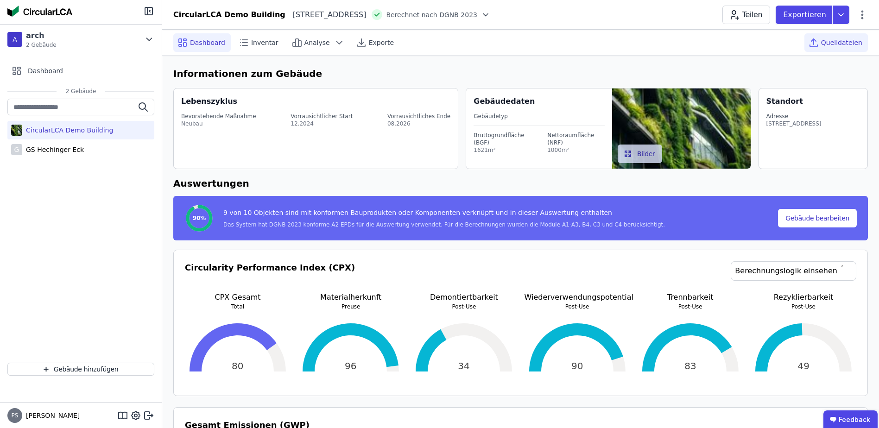 Image resolution: width=879 pixels, height=428 pixels. What do you see at coordinates (841, 43) in the screenshot?
I see `span: Quelldateien` at bounding box center [841, 43].